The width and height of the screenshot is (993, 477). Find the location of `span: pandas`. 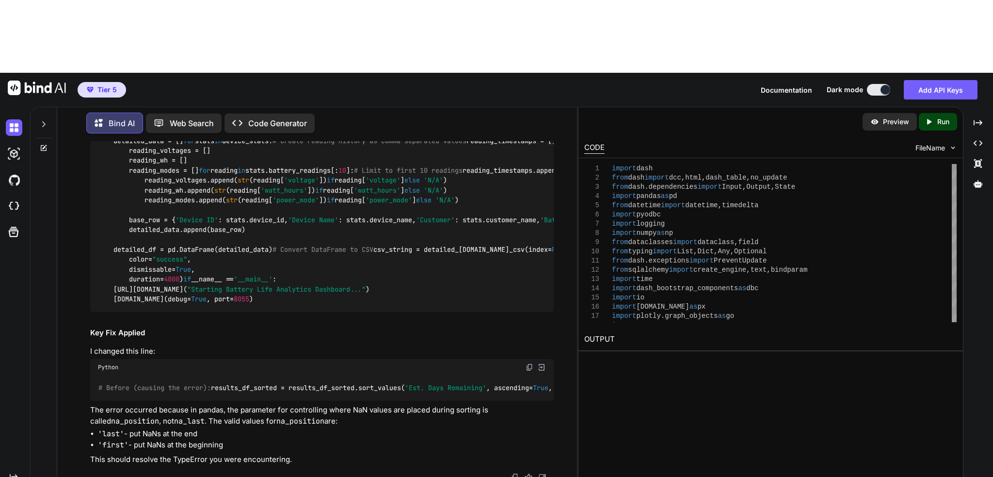

span: pandas is located at coordinates (649, 196).